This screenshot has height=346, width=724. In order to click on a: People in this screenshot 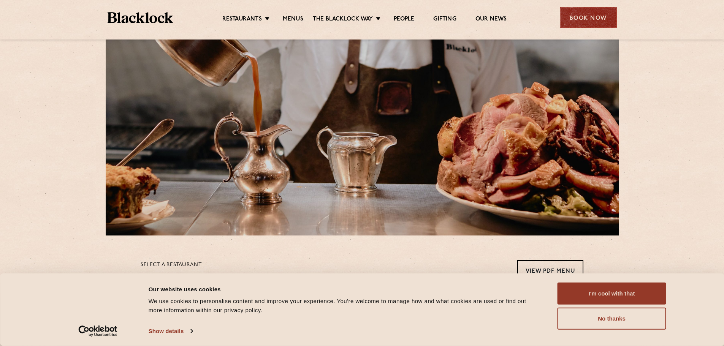, I will do `click(404, 20)`.